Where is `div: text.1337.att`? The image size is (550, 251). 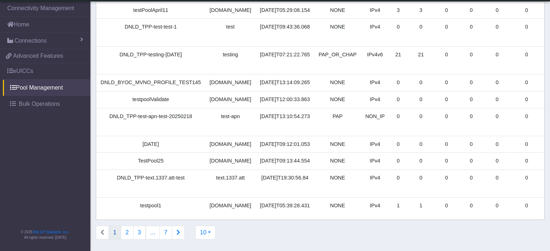 div: text.1337.att is located at coordinates (230, 178).